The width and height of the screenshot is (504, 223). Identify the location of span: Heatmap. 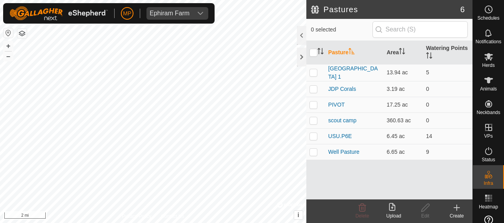
(488, 207).